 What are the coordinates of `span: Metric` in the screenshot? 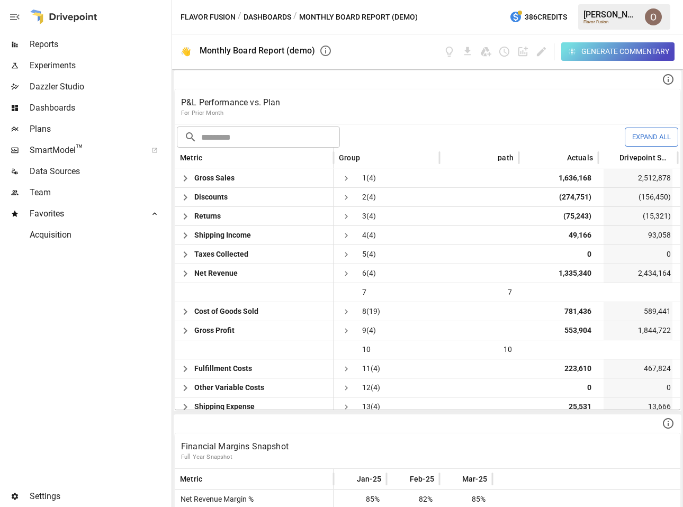 It's located at (191, 158).